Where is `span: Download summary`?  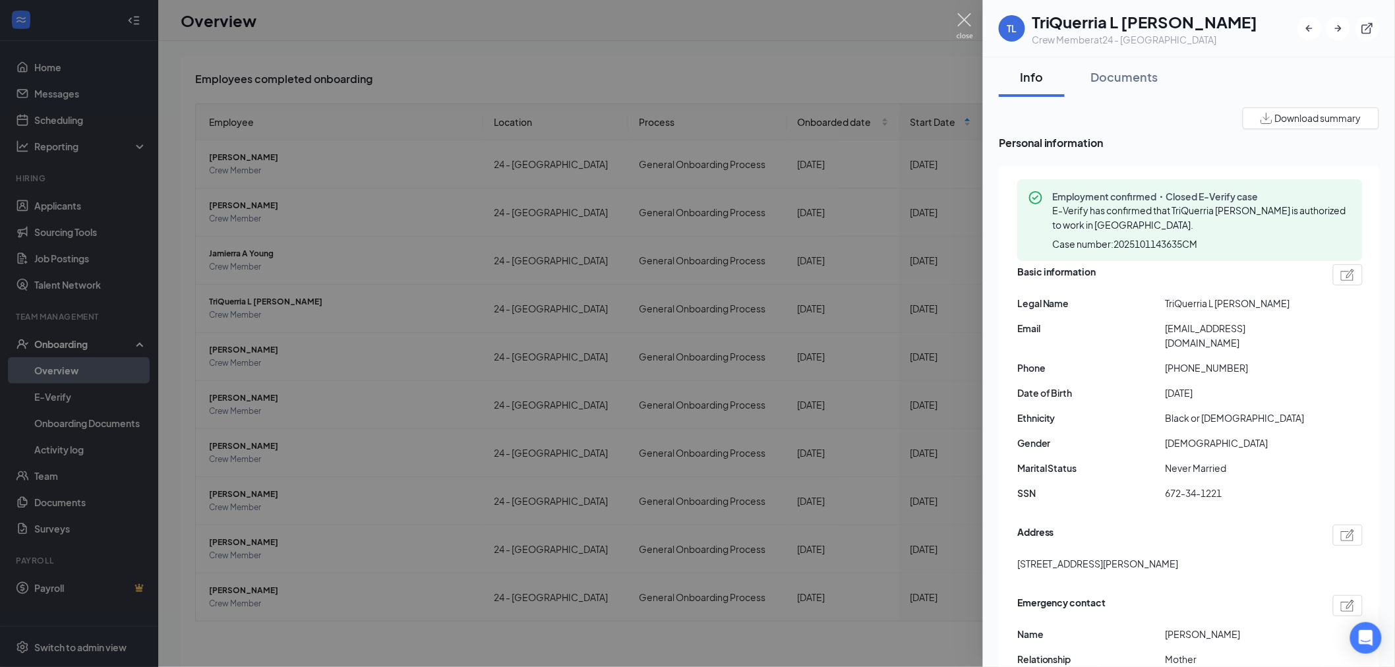 span: Download summary is located at coordinates (1318, 118).